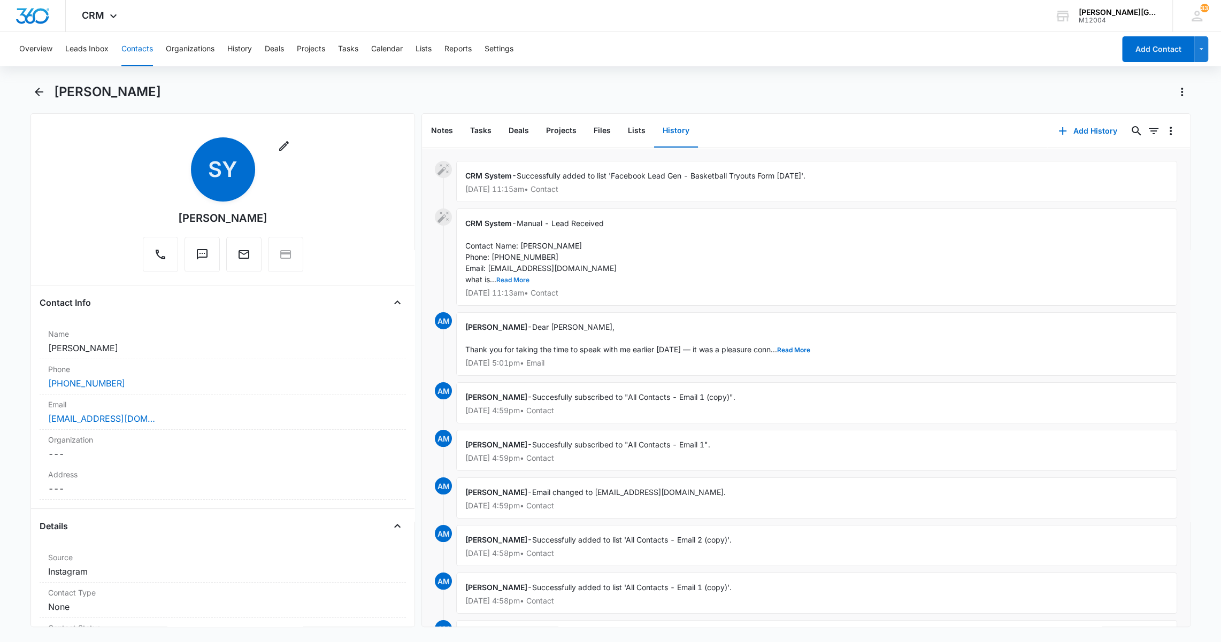 Image resolution: width=1221 pixels, height=642 pixels. What do you see at coordinates (1182, 92) in the screenshot?
I see `button: Actions` at bounding box center [1182, 92].